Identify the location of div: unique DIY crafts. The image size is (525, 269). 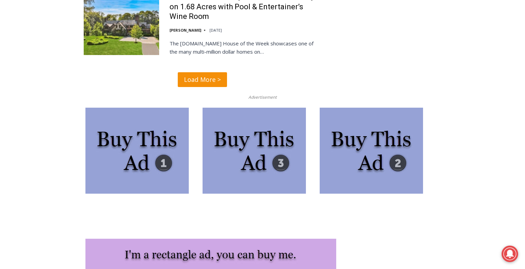
(86, 38).